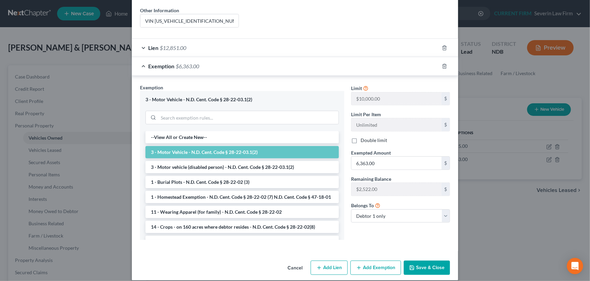  What do you see at coordinates (396, 163) in the screenshot?
I see `input: 0.00` at bounding box center [396, 163].